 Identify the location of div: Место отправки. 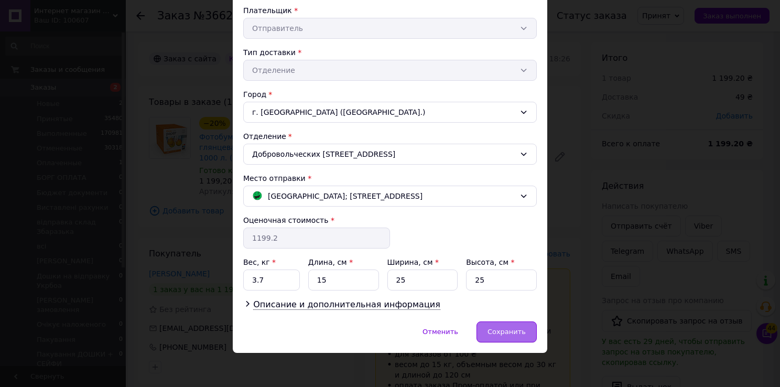
(390, 178).